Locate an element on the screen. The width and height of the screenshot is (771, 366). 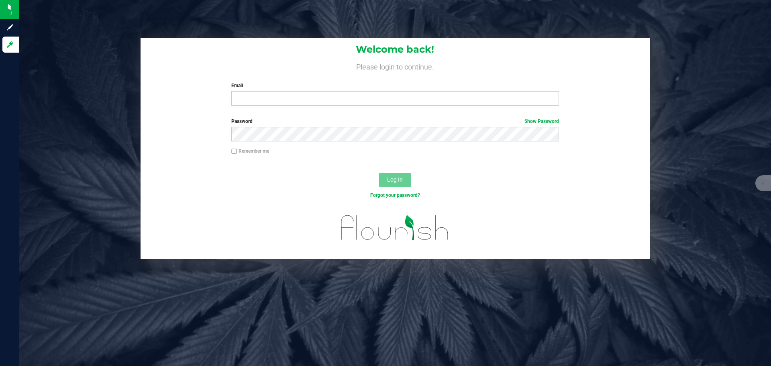
inline-svg: Log in is located at coordinates (10, 45).